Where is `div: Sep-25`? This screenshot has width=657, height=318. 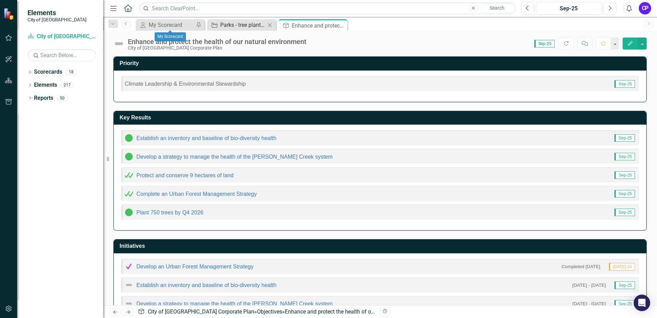 div: Sep-25 is located at coordinates (569, 9).